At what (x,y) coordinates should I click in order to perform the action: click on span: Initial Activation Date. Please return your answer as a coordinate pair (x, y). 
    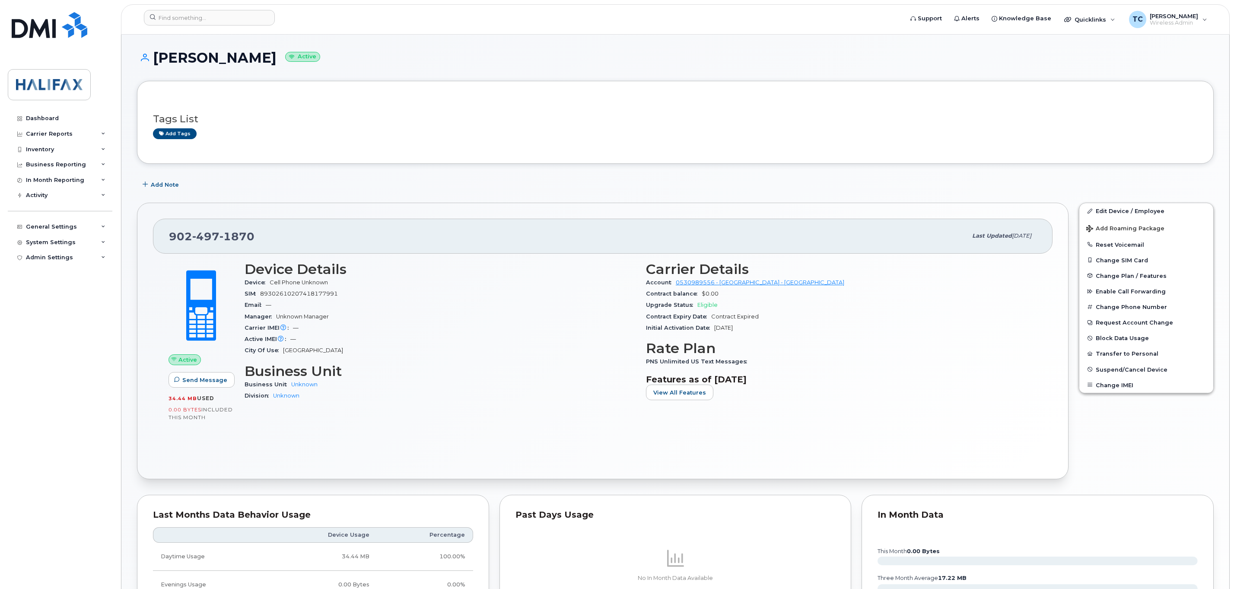
    Looking at the image, I should click on (680, 328).